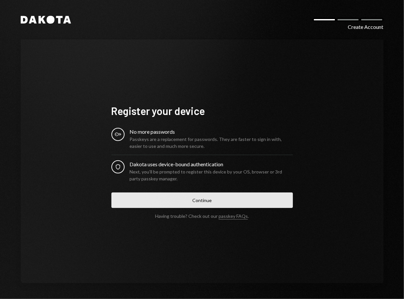 The width and height of the screenshot is (404, 299). Describe the element at coordinates (211, 143) in the screenshot. I see `div: Passkeys are a replacement for passwords. They are faster to sign in with, easier to use and much...` at that location.